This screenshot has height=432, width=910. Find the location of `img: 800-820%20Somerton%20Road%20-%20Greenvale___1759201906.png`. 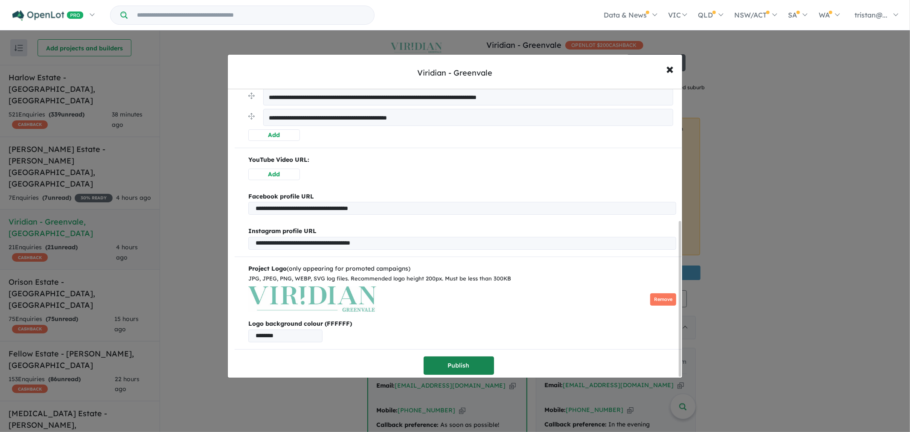

img: 800-820%20Somerton%20Road%20-%20Greenvale___1759201906.png is located at coordinates (312, 299).